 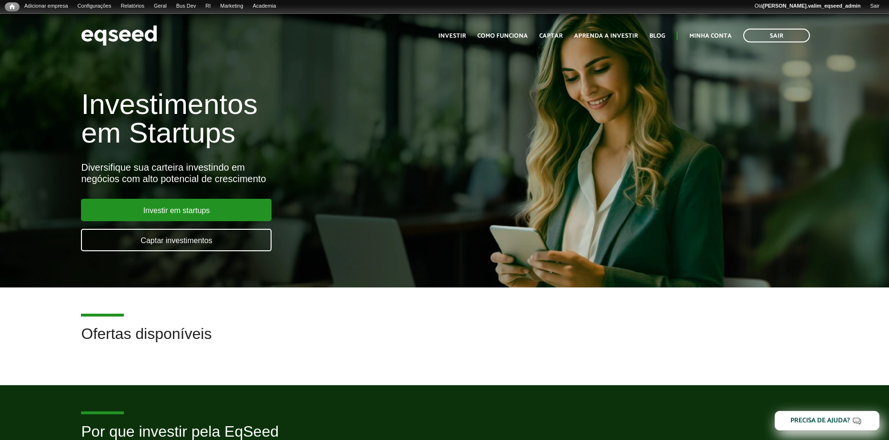 I want to click on a: Investir, so click(x=452, y=36).